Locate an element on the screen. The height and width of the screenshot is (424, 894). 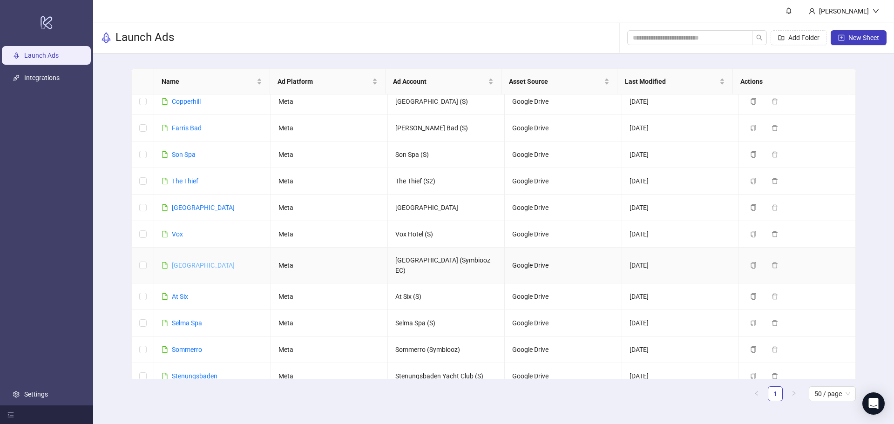
a: Selma Spa is located at coordinates (187, 323).